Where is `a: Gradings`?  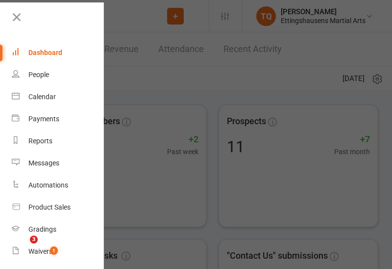 a: Gradings is located at coordinates (58, 229).